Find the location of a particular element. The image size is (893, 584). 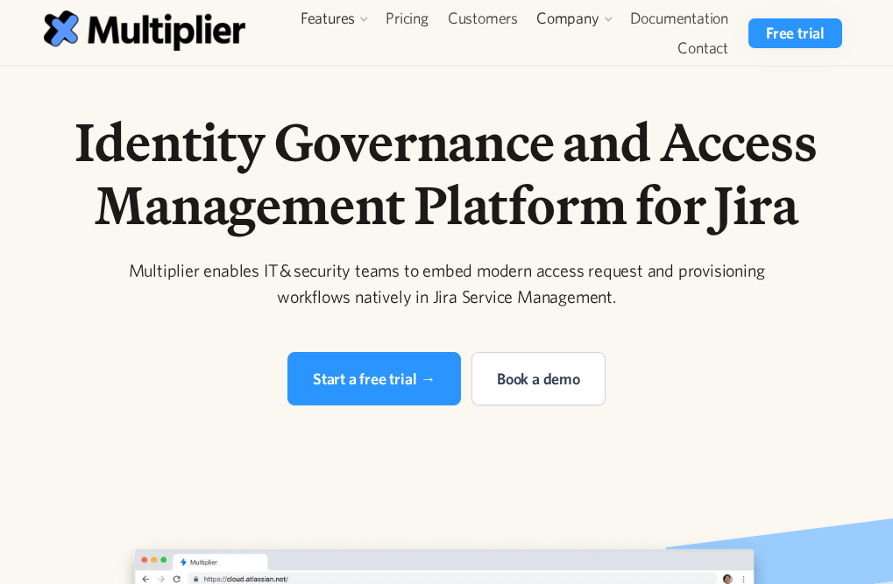

a: Contact is located at coordinates (703, 48).